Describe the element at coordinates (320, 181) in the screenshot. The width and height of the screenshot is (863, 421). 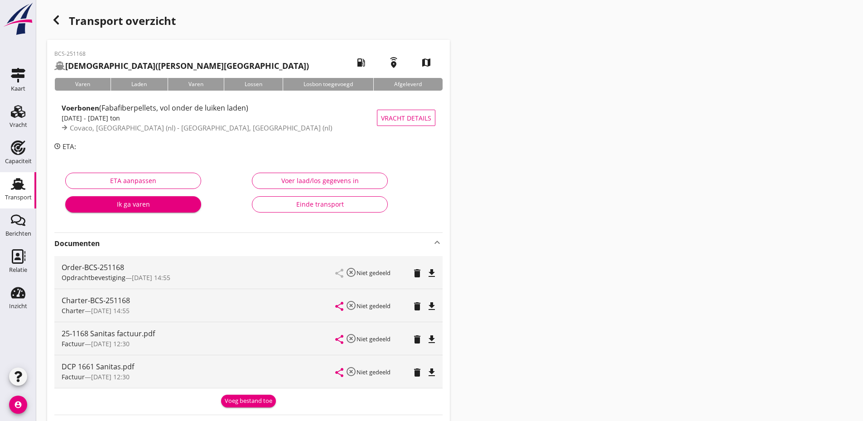
I see `button: Voer laad/los gegevens in` at that location.